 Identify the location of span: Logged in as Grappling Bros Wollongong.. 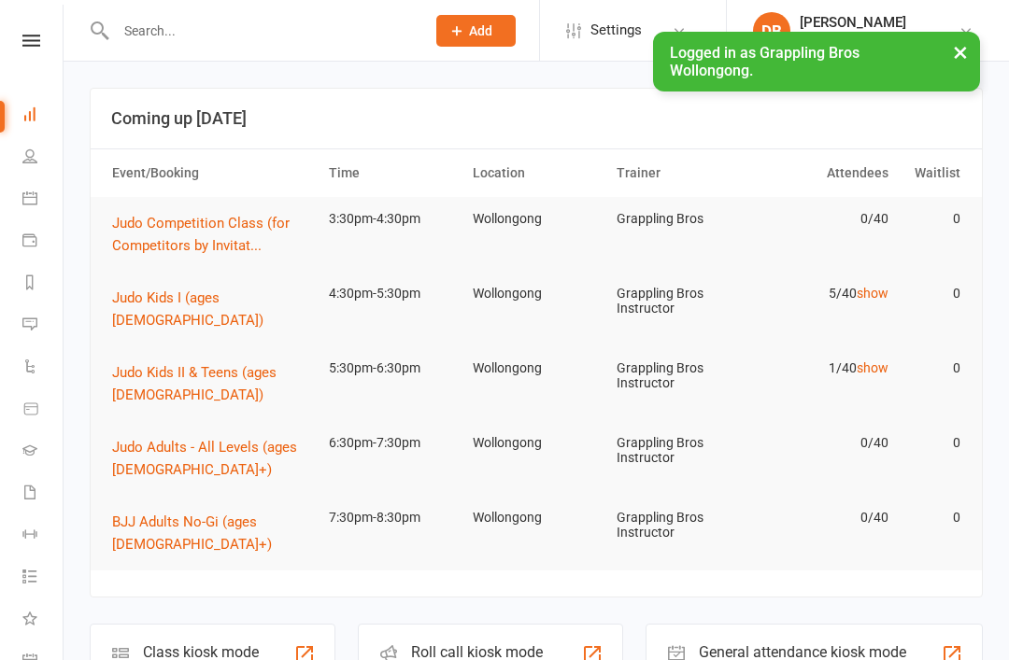
(764, 62).